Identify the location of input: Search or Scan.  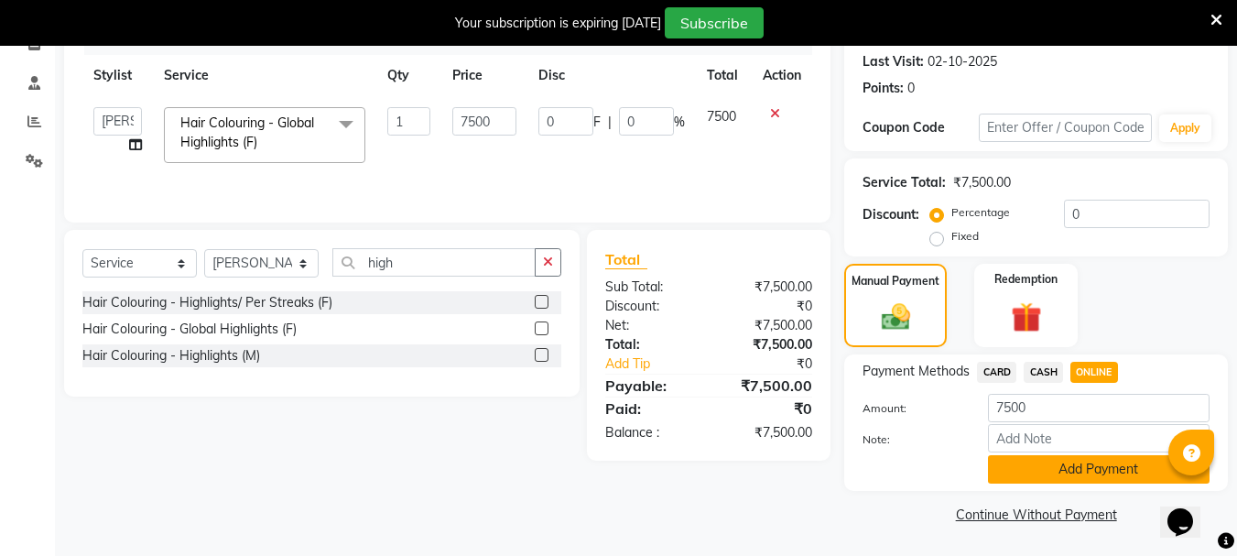
(434, 262).